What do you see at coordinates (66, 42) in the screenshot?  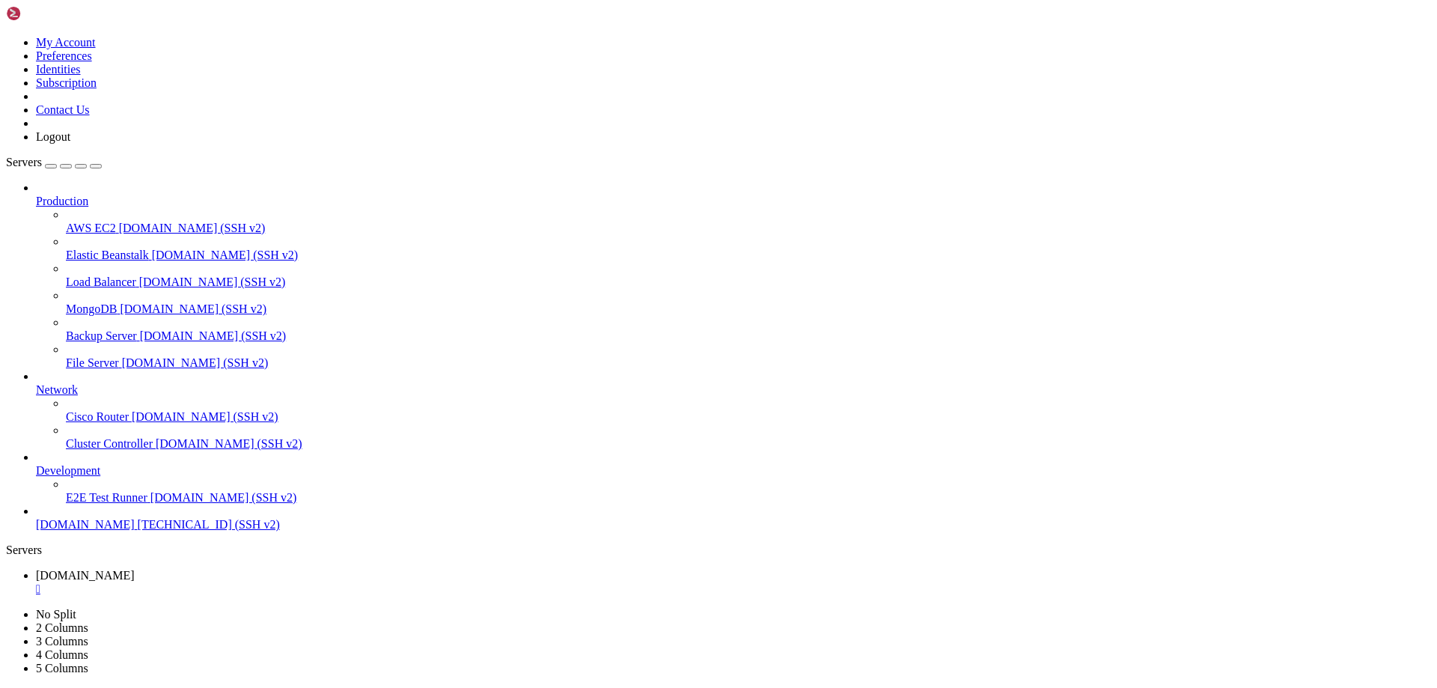 I see `a: My Account` at bounding box center [66, 42].